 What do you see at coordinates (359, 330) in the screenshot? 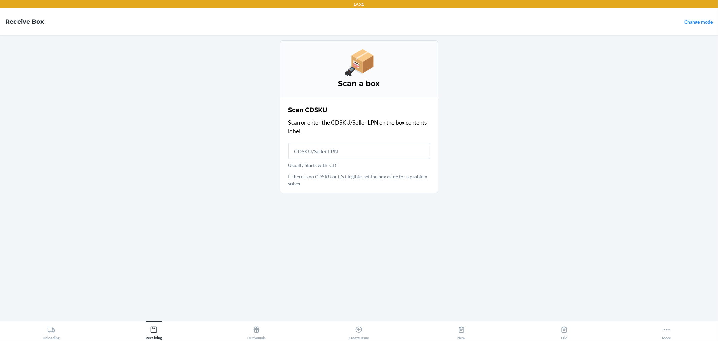
I see `button: Create Issue` at bounding box center [359, 330].